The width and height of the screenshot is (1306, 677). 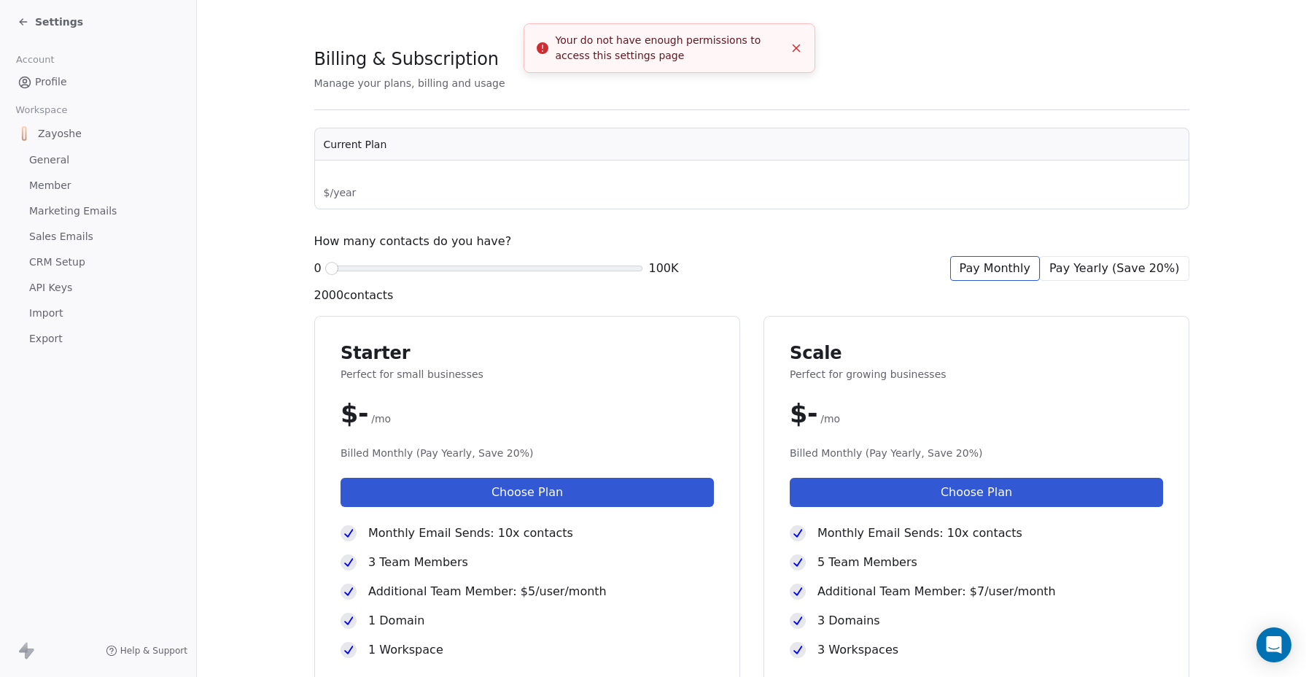 I want to click on span: General, so click(x=49, y=160).